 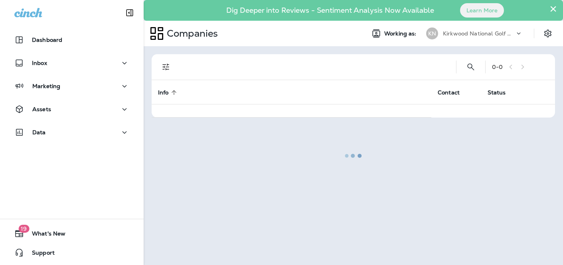 I want to click on span: Support, so click(x=39, y=254).